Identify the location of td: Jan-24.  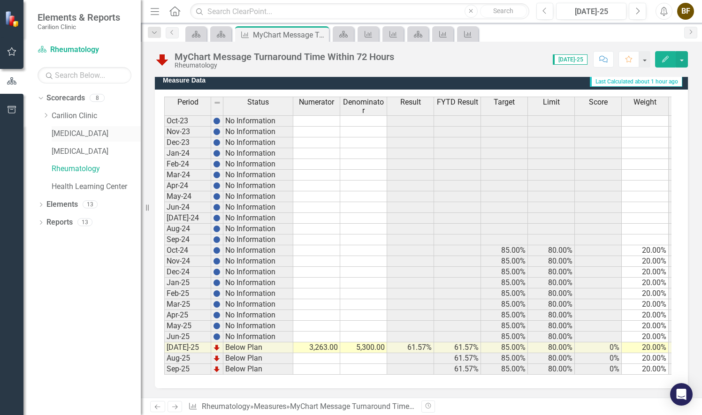
(188, 153).